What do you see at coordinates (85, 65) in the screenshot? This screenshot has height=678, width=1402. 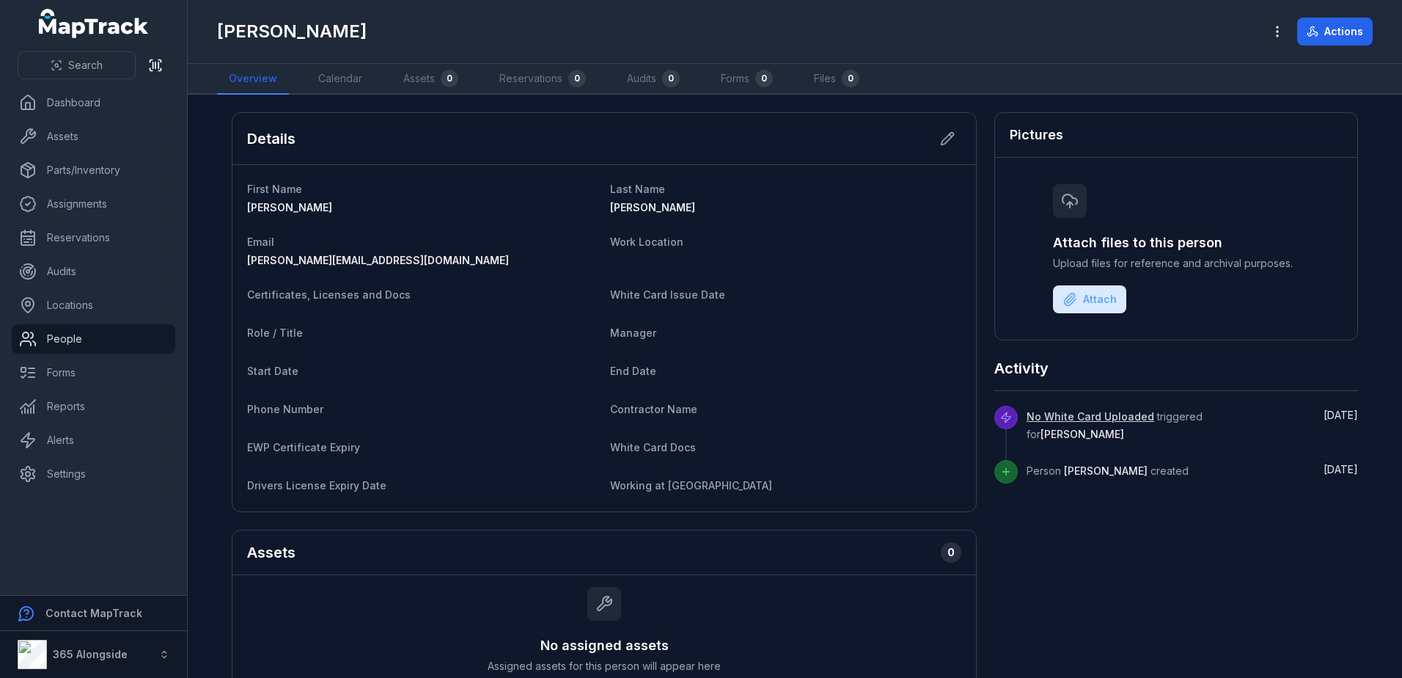 I see `span: Search` at bounding box center [85, 65].